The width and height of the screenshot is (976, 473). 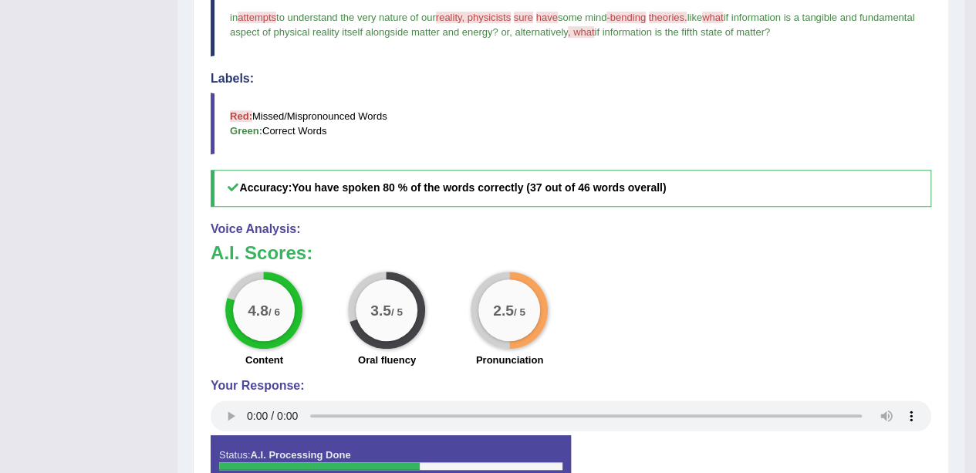 What do you see at coordinates (509, 359) in the screenshot?
I see `label: Pronunciation` at bounding box center [509, 359].